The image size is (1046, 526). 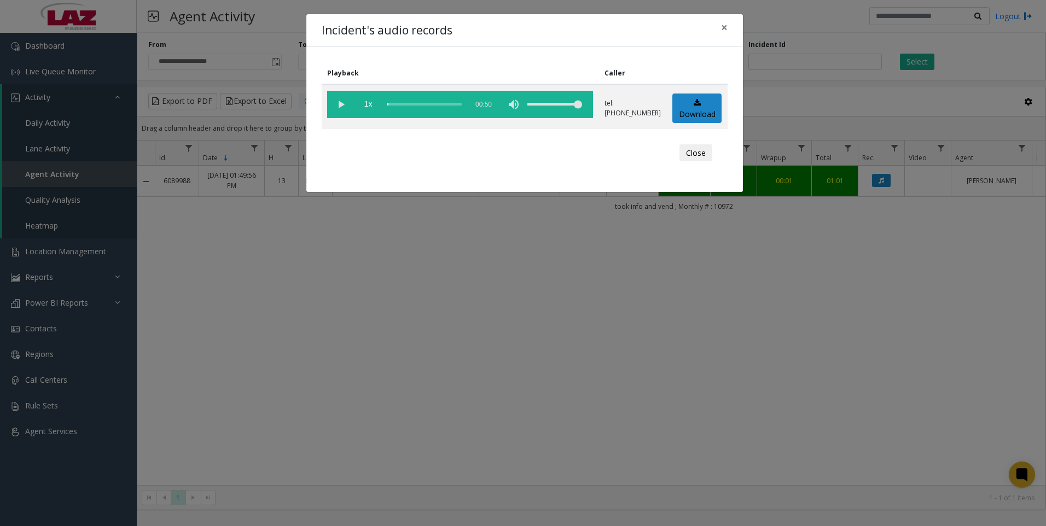 I want to click on span: playback speed button, so click(x=368, y=104).